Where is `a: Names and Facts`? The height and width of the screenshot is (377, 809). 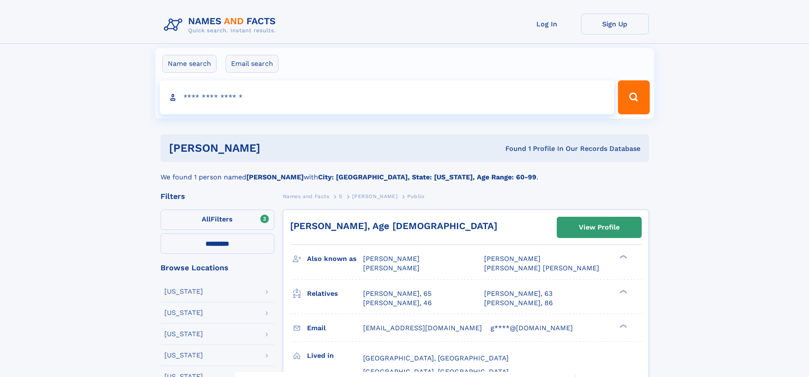
a: Names and Facts is located at coordinates (306, 196).